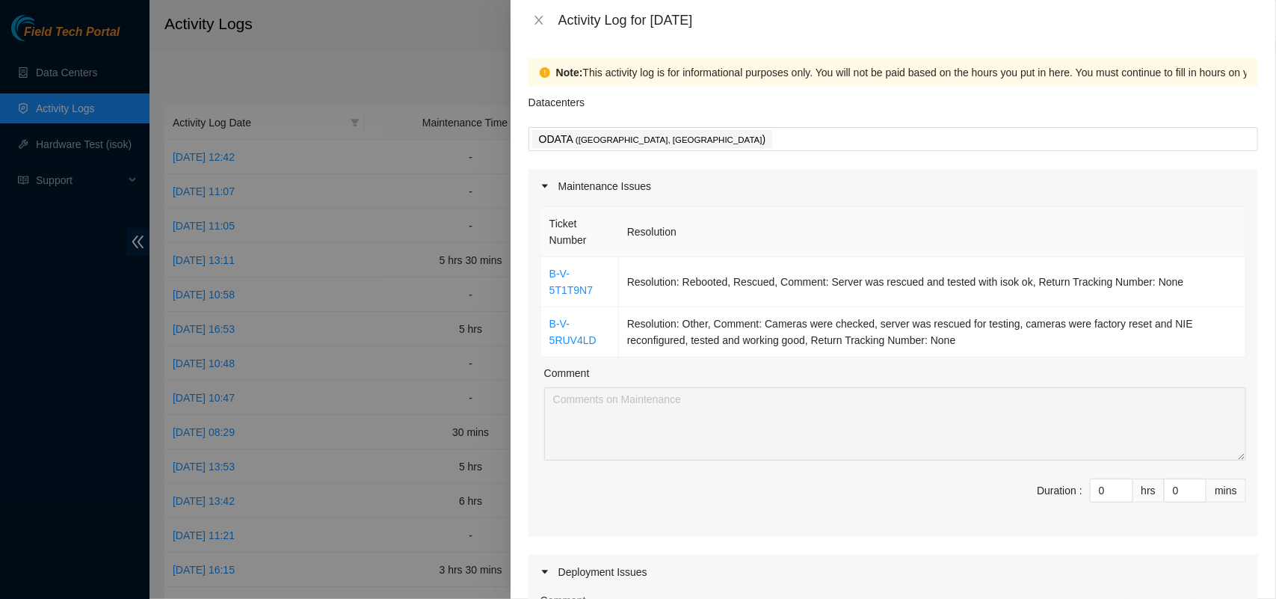 This screenshot has height=599, width=1276. Describe the element at coordinates (556, 99) in the screenshot. I see `p: Datacenters` at that location.